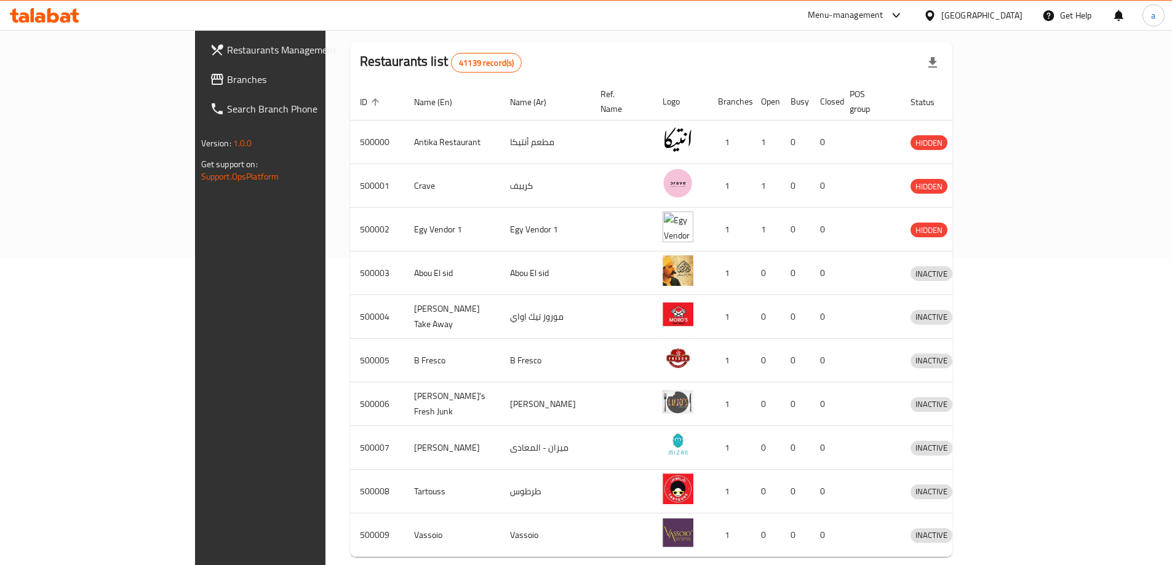 This screenshot has width=1172, height=565. What do you see at coordinates (452, 142) in the screenshot?
I see `td: Antika Restaurant` at bounding box center [452, 142].